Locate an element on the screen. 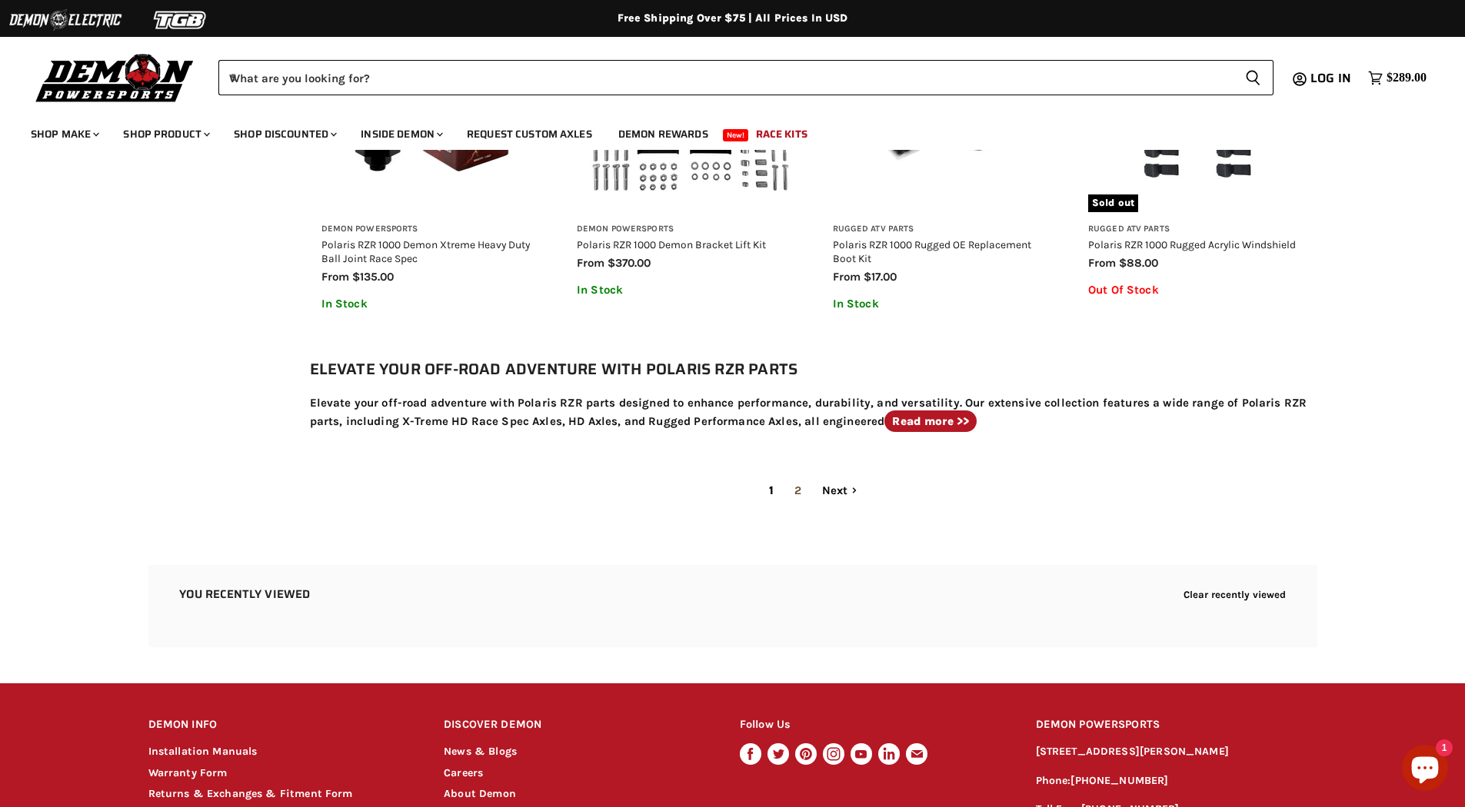  img: Demon Powersports is located at coordinates (115, 77).